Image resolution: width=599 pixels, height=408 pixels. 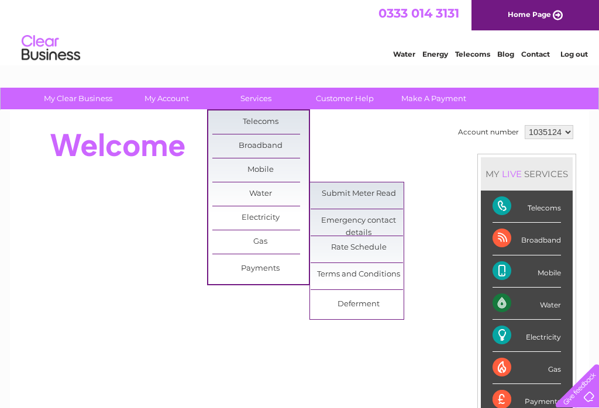 I want to click on a: Electricity, so click(x=260, y=218).